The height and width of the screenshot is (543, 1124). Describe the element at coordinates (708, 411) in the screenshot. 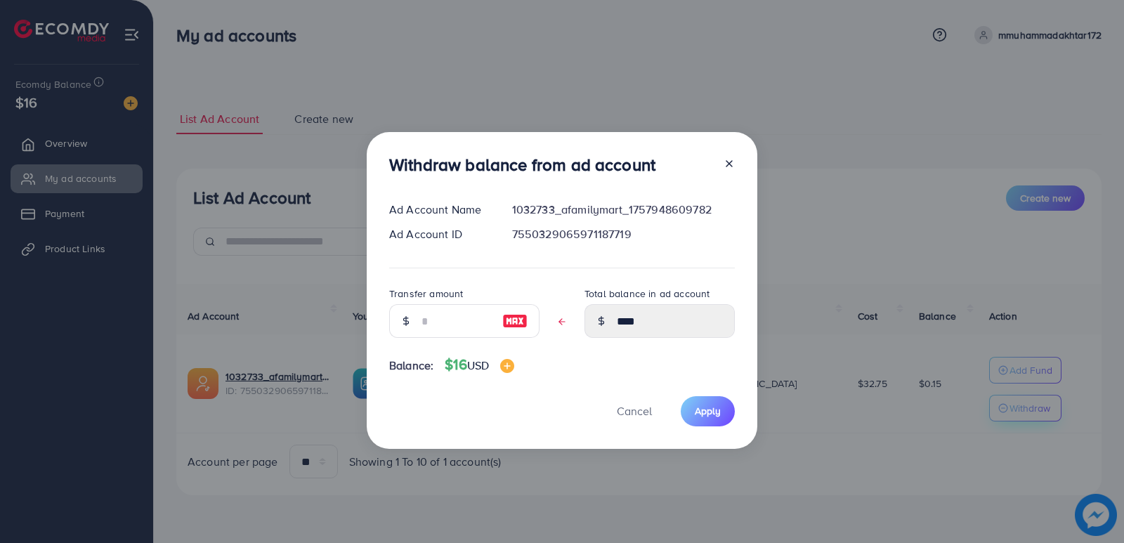

I see `span: Apply` at that location.